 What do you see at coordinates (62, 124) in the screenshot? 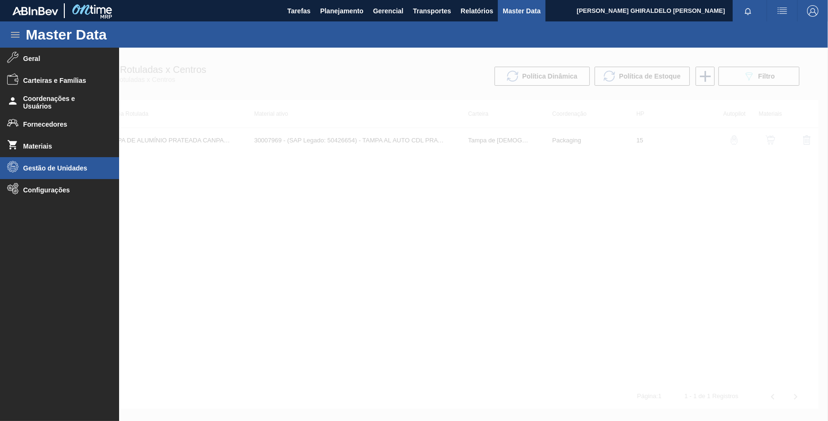
I see `span: Fornecedores` at bounding box center [62, 124].